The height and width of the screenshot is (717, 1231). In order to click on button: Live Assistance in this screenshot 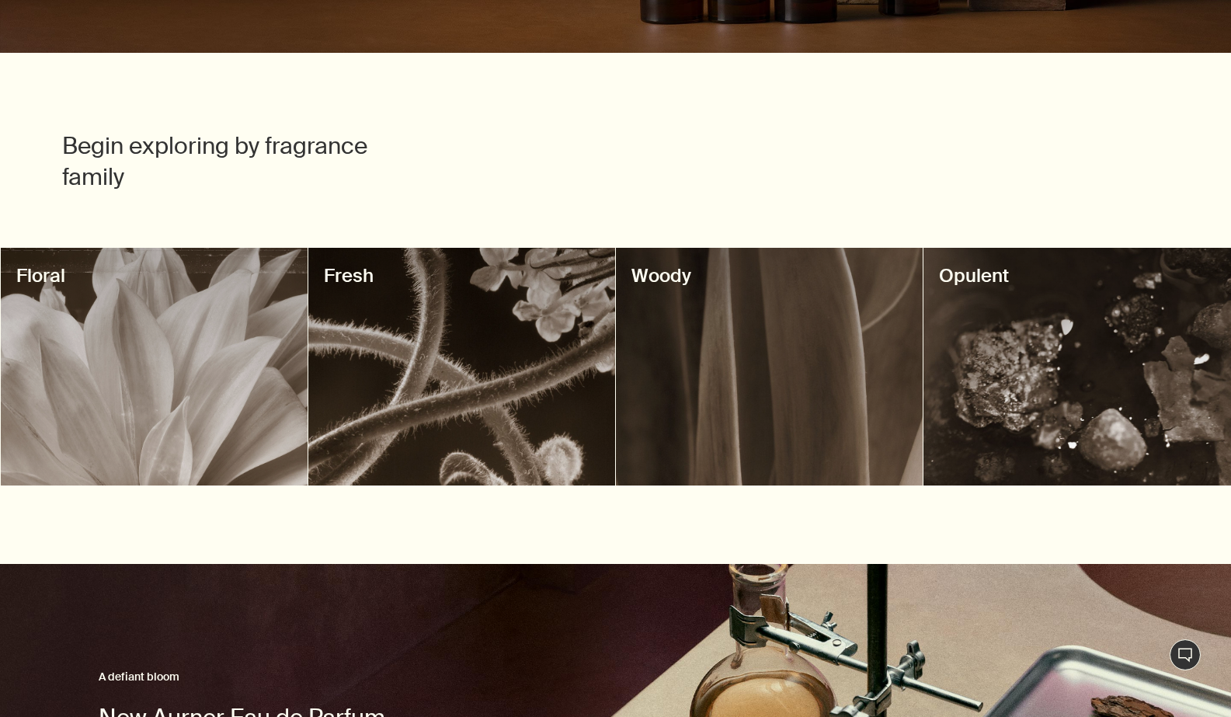, I will do `click(1185, 655)`.